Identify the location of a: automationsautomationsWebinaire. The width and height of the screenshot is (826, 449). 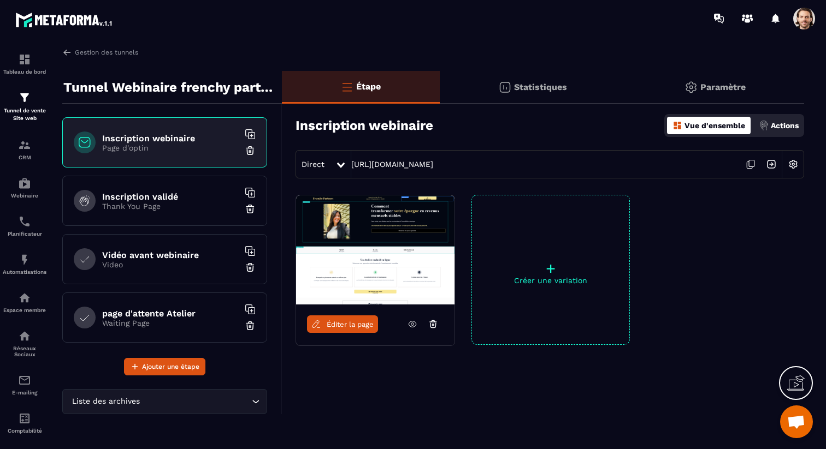
(25, 188).